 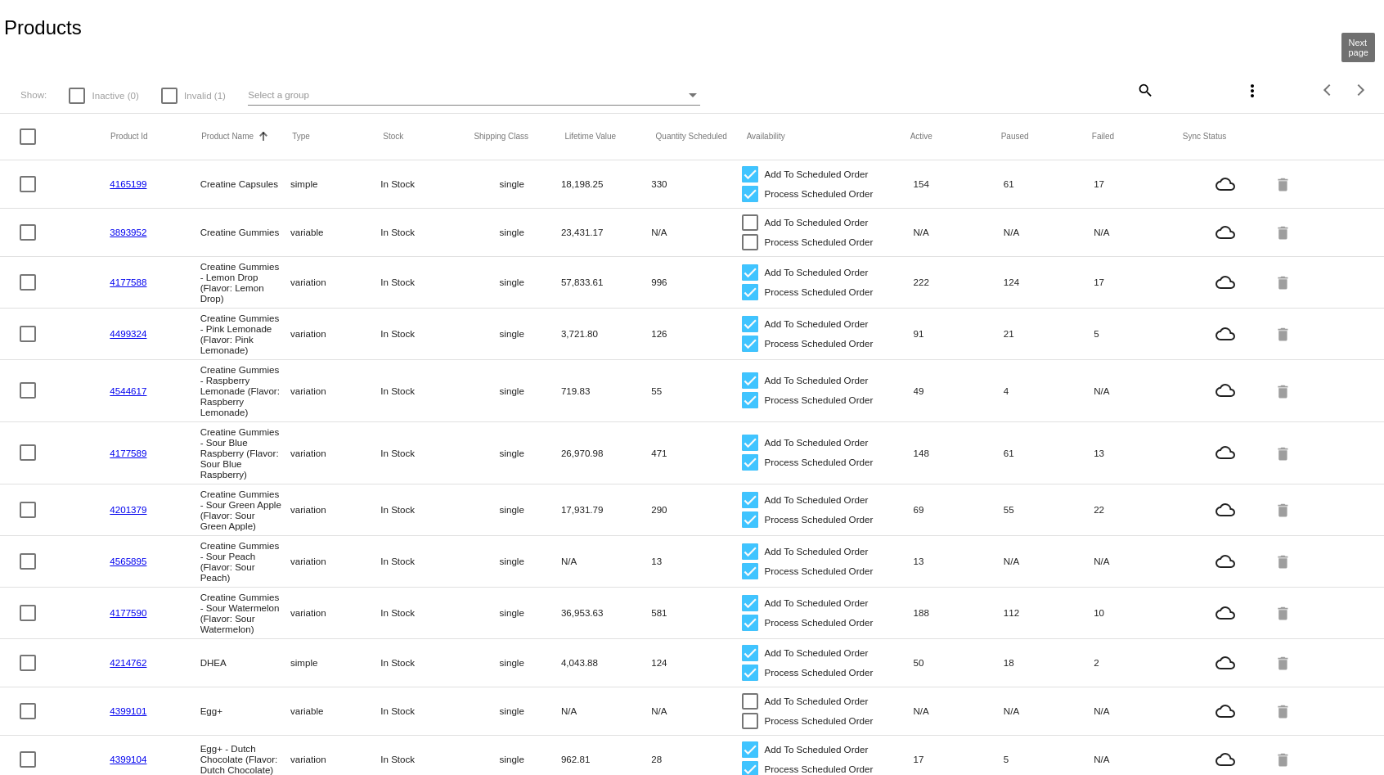 What do you see at coordinates (128, 333) in the screenshot?
I see `a: 4499324` at bounding box center [128, 333].